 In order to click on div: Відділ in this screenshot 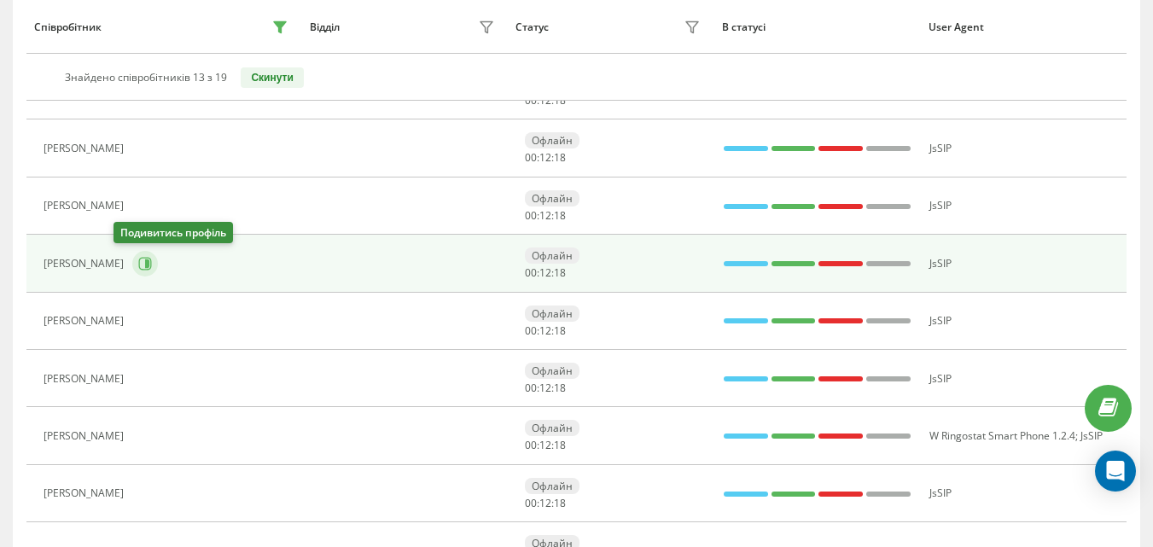, I will do `click(324, 27)`.